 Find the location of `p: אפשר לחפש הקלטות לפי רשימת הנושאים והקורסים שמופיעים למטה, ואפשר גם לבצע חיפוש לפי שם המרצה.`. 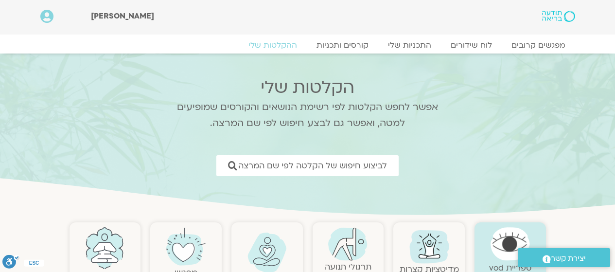

p: אפשר לחפש הקלטות לפי רשימת הנושאים והקורסים שמופיעים למטה, ואפשר גם לבצע חיפוש לפי שם המרצה. is located at coordinates (308, 115).